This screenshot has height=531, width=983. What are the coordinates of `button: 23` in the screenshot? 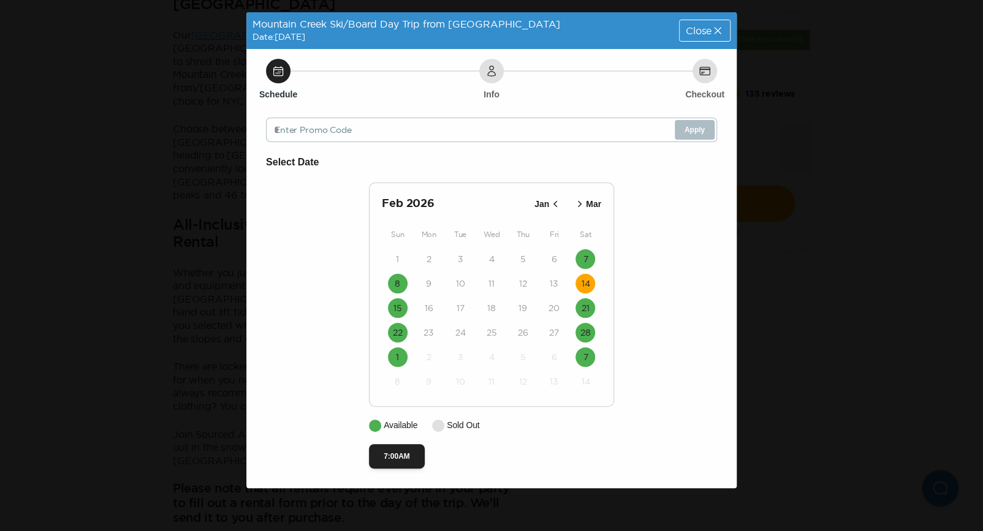 It's located at (429, 333).